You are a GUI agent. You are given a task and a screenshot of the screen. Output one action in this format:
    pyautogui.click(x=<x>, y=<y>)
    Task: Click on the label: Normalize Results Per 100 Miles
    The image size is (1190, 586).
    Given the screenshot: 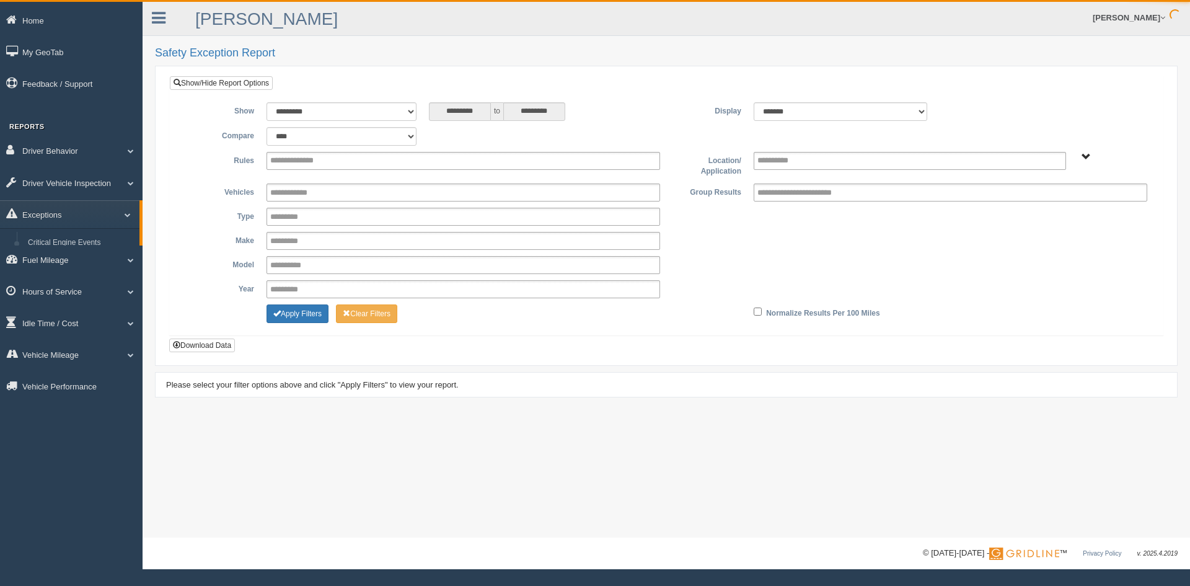 What is the action you would take?
    pyautogui.click(x=823, y=312)
    